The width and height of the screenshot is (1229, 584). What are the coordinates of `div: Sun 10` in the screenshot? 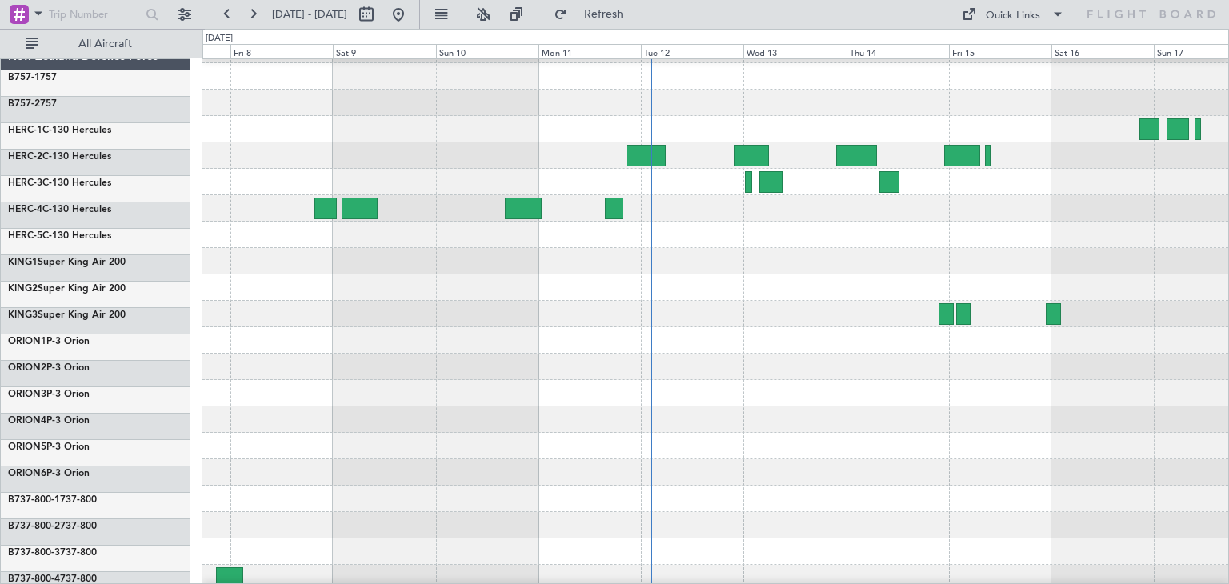 It's located at (487, 51).